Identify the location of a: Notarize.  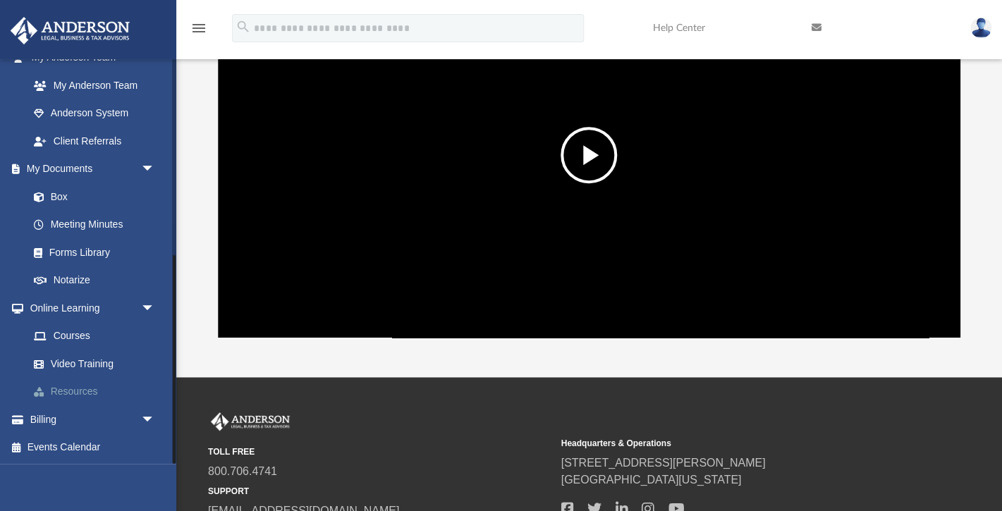
(94, 281).